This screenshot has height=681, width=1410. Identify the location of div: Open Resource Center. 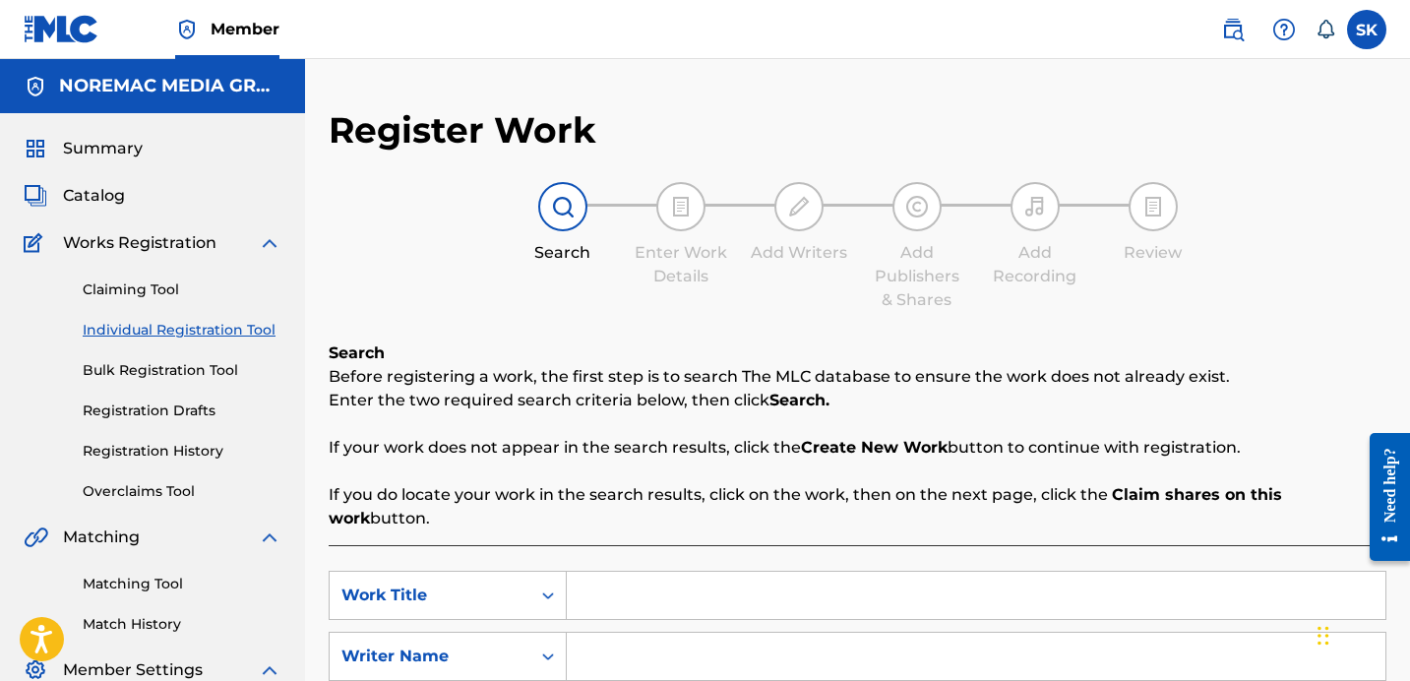
(34, 79).